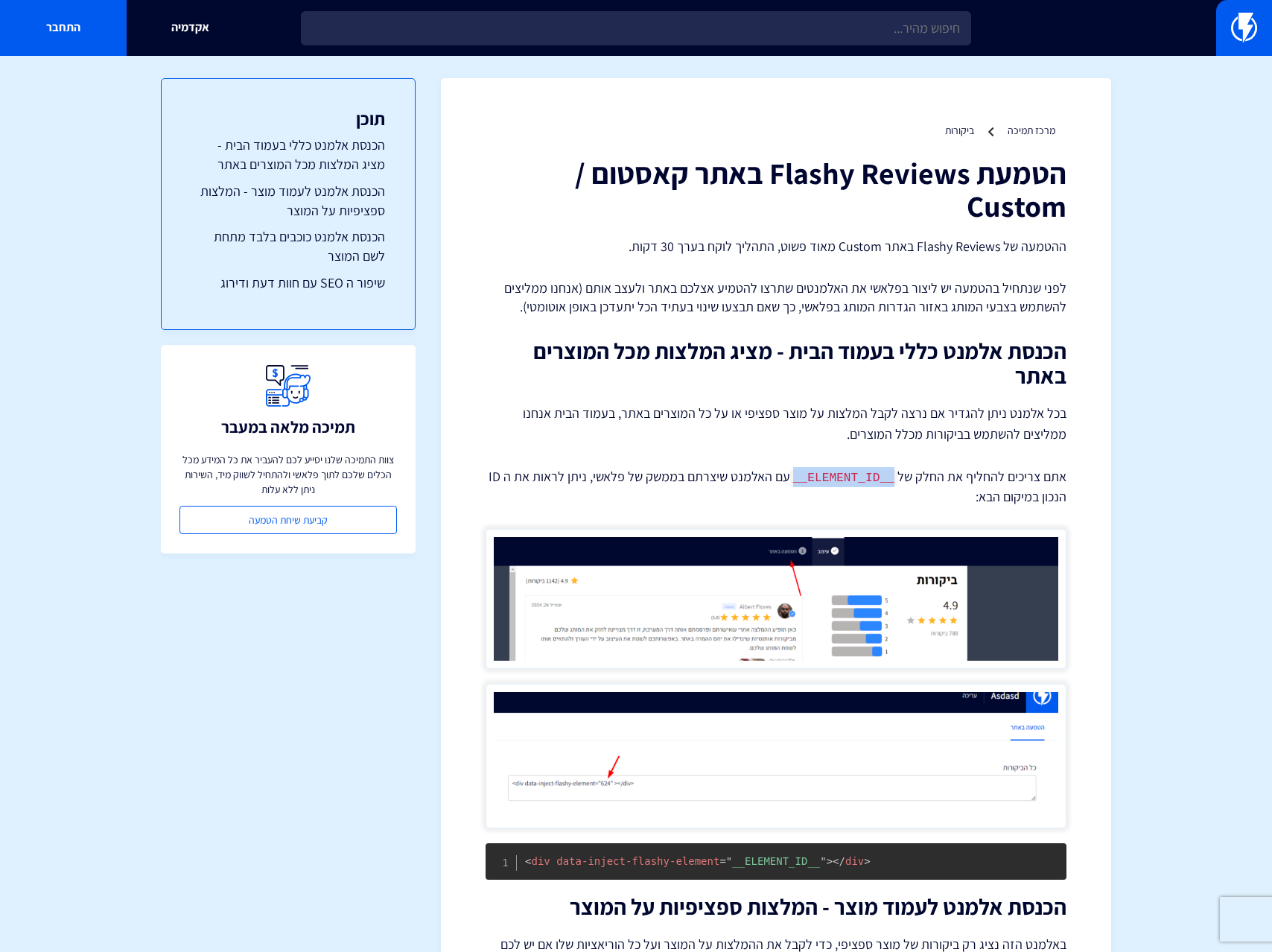  I want to click on p: בכל אלמנט ניתן להגדיר אם נרצה לקבל המלצות על מוצר ספציפי או על כל המוצרים באתר, בעמוד הבית אנחנו ..., so click(776, 424).